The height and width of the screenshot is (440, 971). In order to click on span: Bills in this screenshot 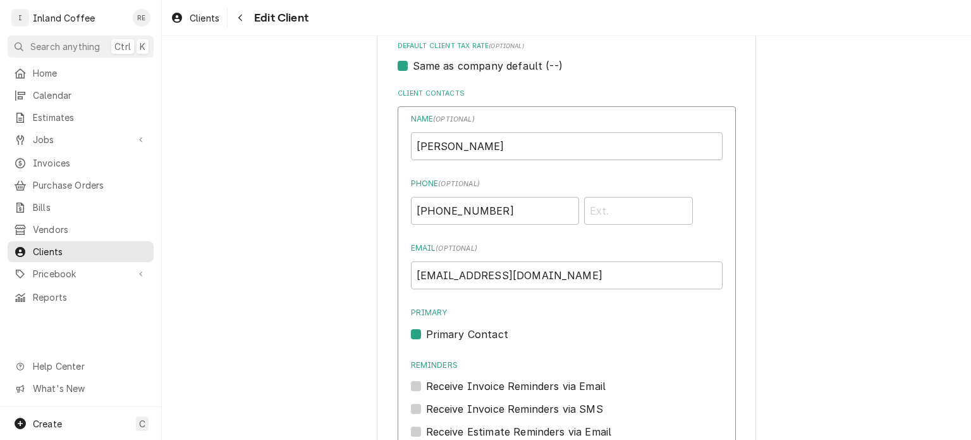, I will do `click(90, 207)`.